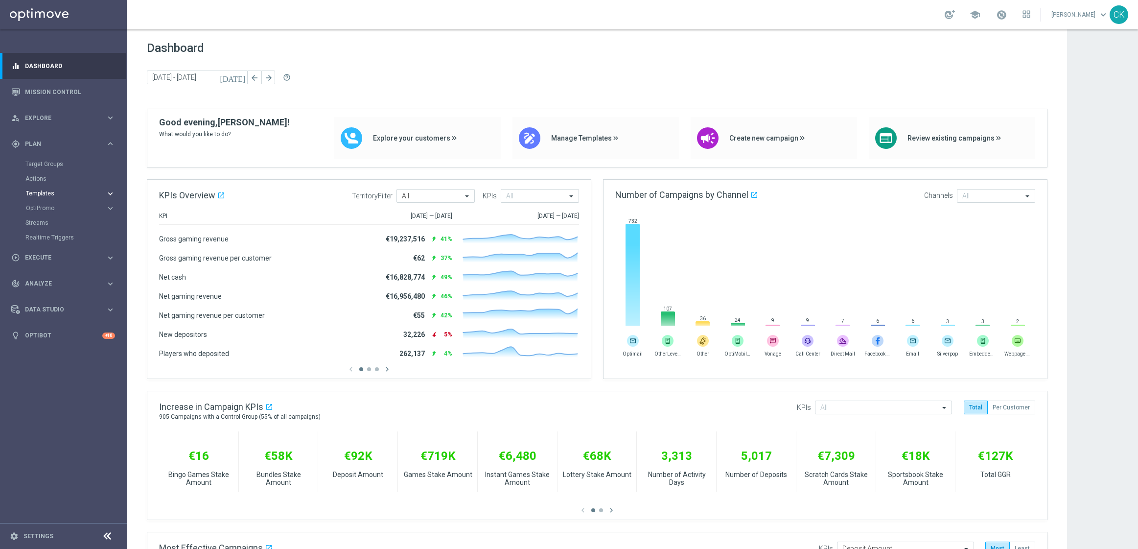 This screenshot has height=549, width=1138. I want to click on div: Target Groups, so click(76, 164).